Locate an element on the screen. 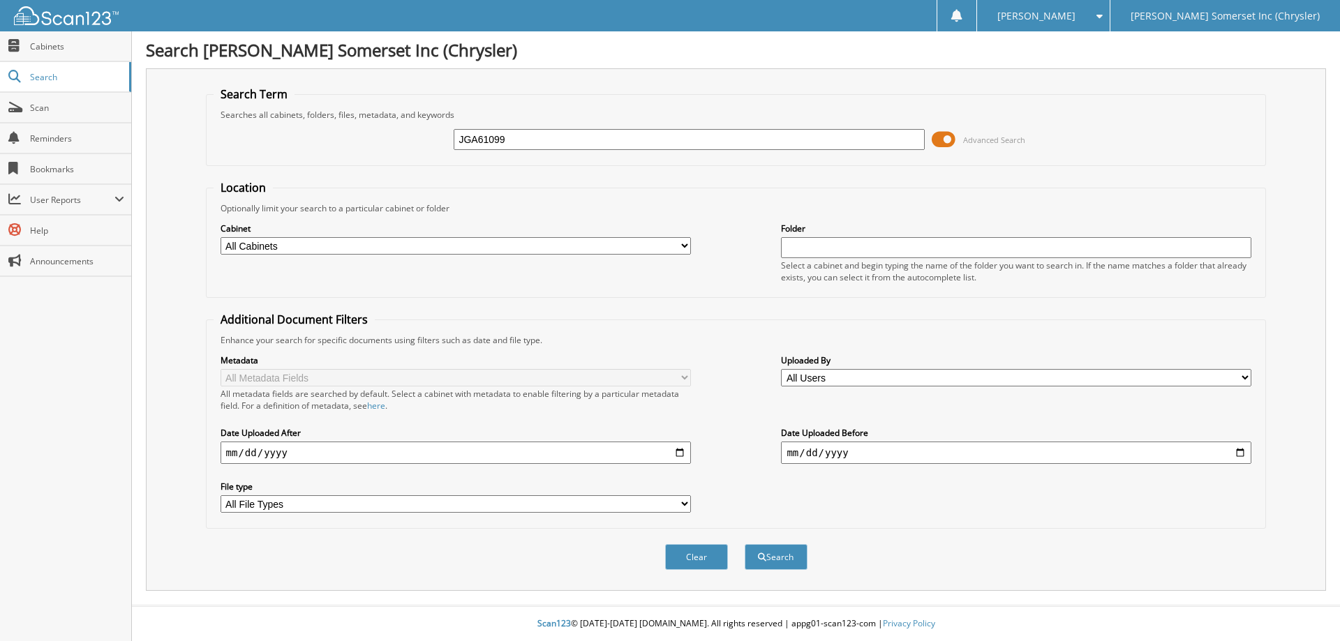  span: Search is located at coordinates (76, 77).